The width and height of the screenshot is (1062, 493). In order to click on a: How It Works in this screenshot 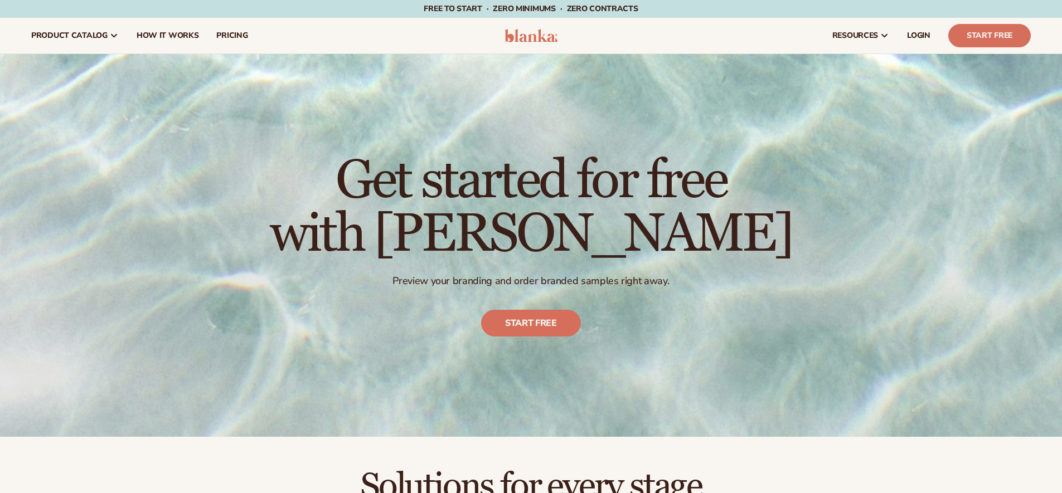, I will do `click(168, 36)`.